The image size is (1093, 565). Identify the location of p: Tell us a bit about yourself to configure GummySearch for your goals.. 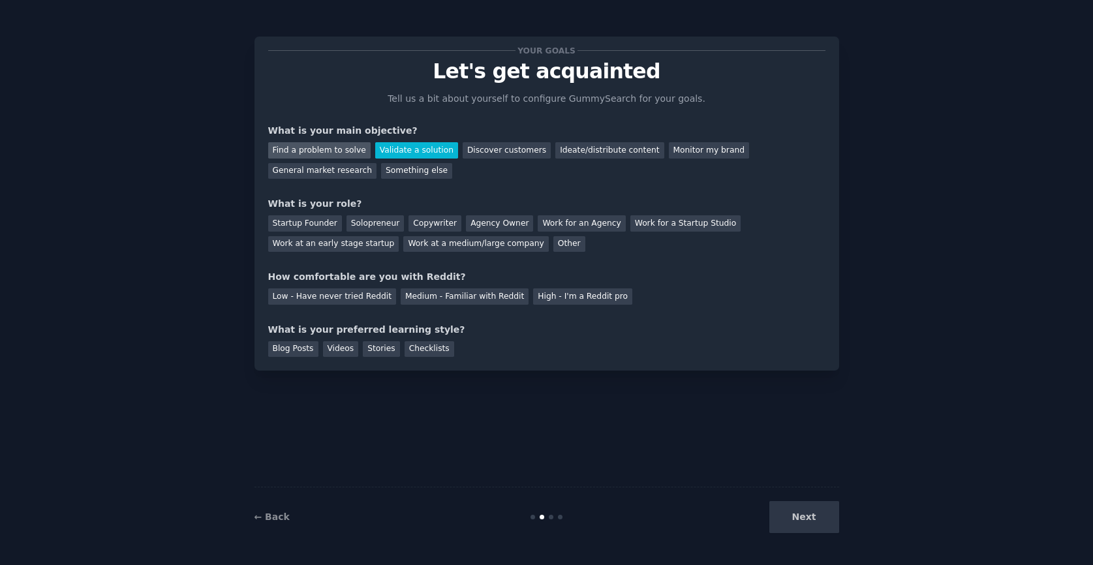
(547, 99).